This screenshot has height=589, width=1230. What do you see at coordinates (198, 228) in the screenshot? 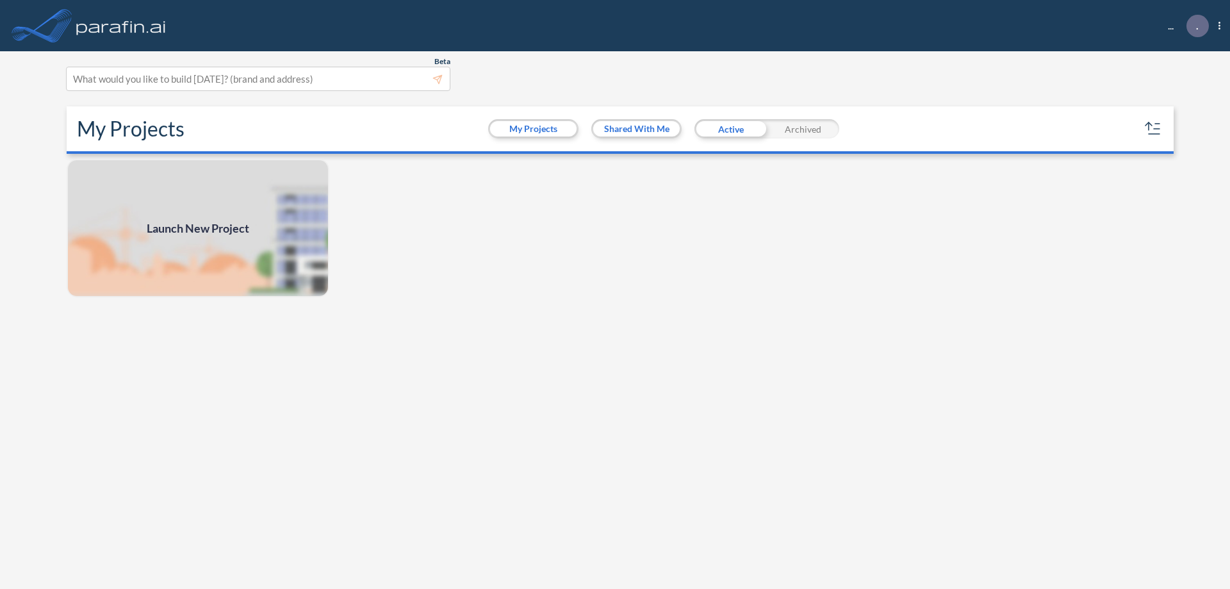
I see `span: Launch New Project` at bounding box center [198, 228].